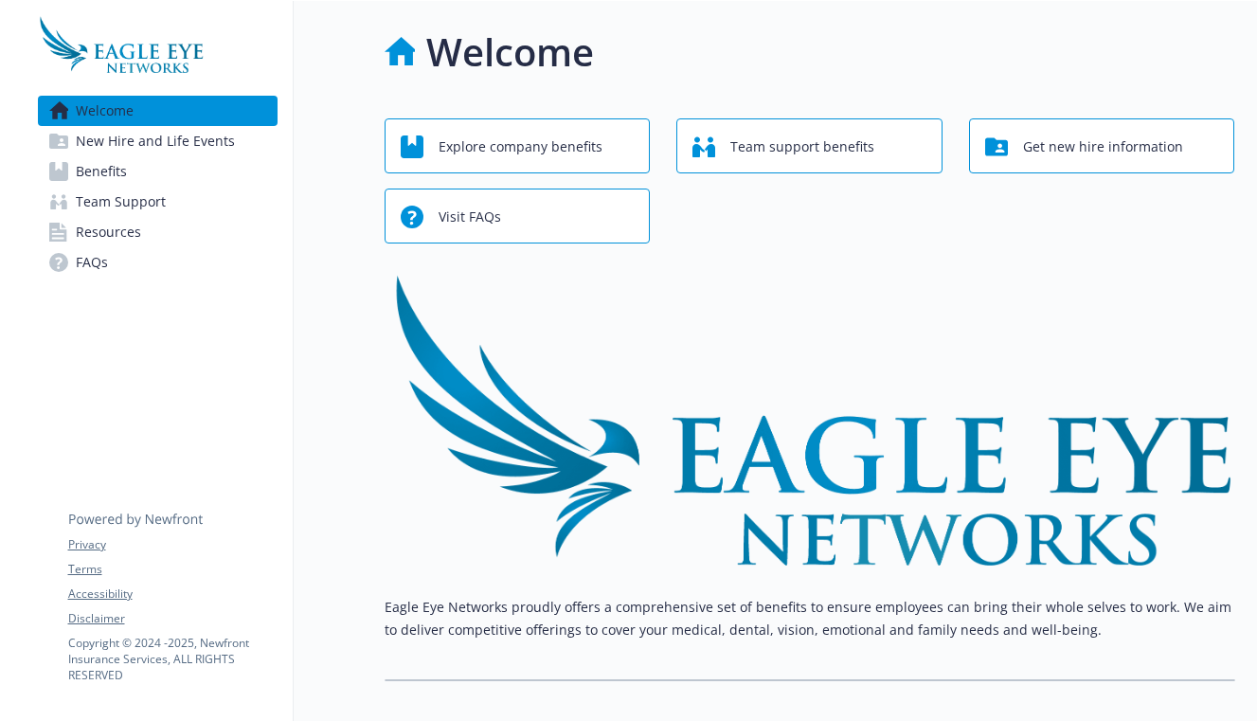  Describe the element at coordinates (520, 147) in the screenshot. I see `span: Explore company benefits` at that location.